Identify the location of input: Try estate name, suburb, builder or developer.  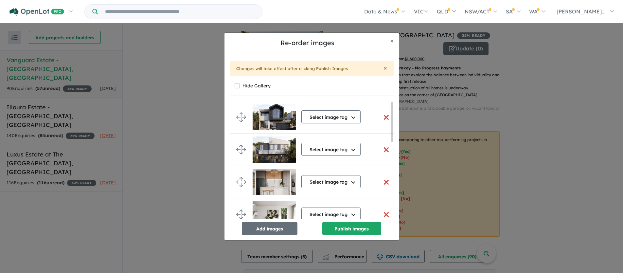
(180, 11).